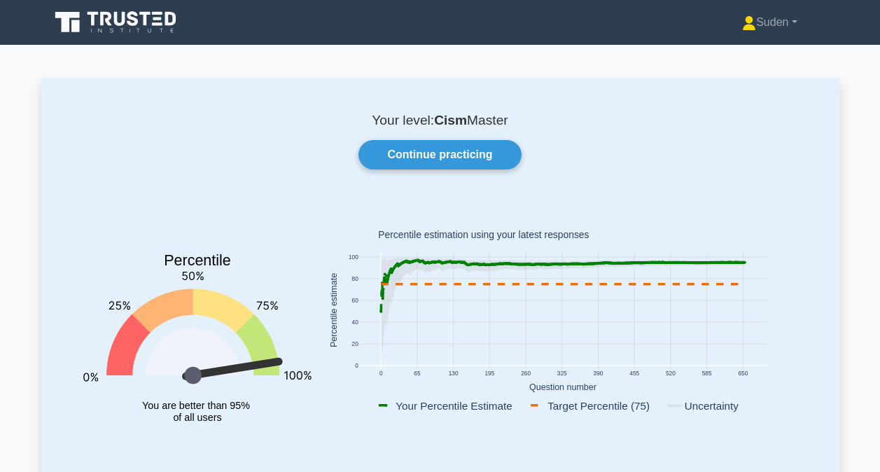 The width and height of the screenshot is (880, 472). Describe the element at coordinates (197, 418) in the screenshot. I see `tspan: of all users` at that location.